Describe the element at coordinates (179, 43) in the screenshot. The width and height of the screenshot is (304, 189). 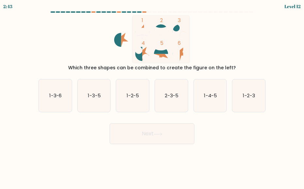
I see `tspan: 6` at that location.